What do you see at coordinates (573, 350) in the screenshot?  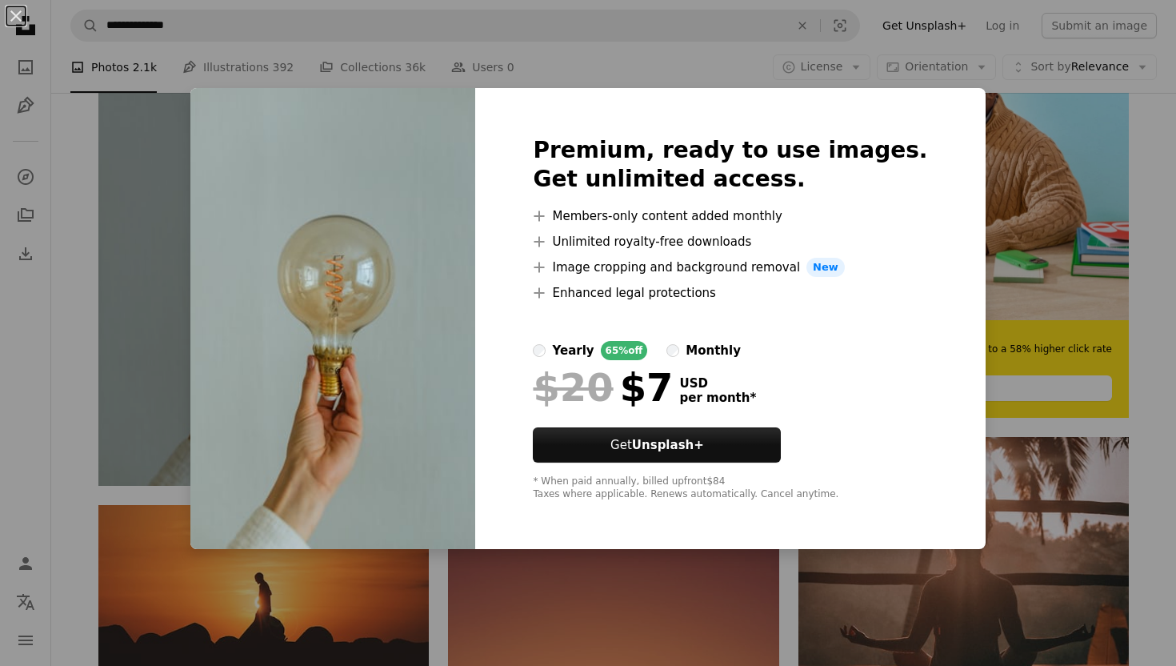 I see `div: yearly` at bounding box center [573, 350].